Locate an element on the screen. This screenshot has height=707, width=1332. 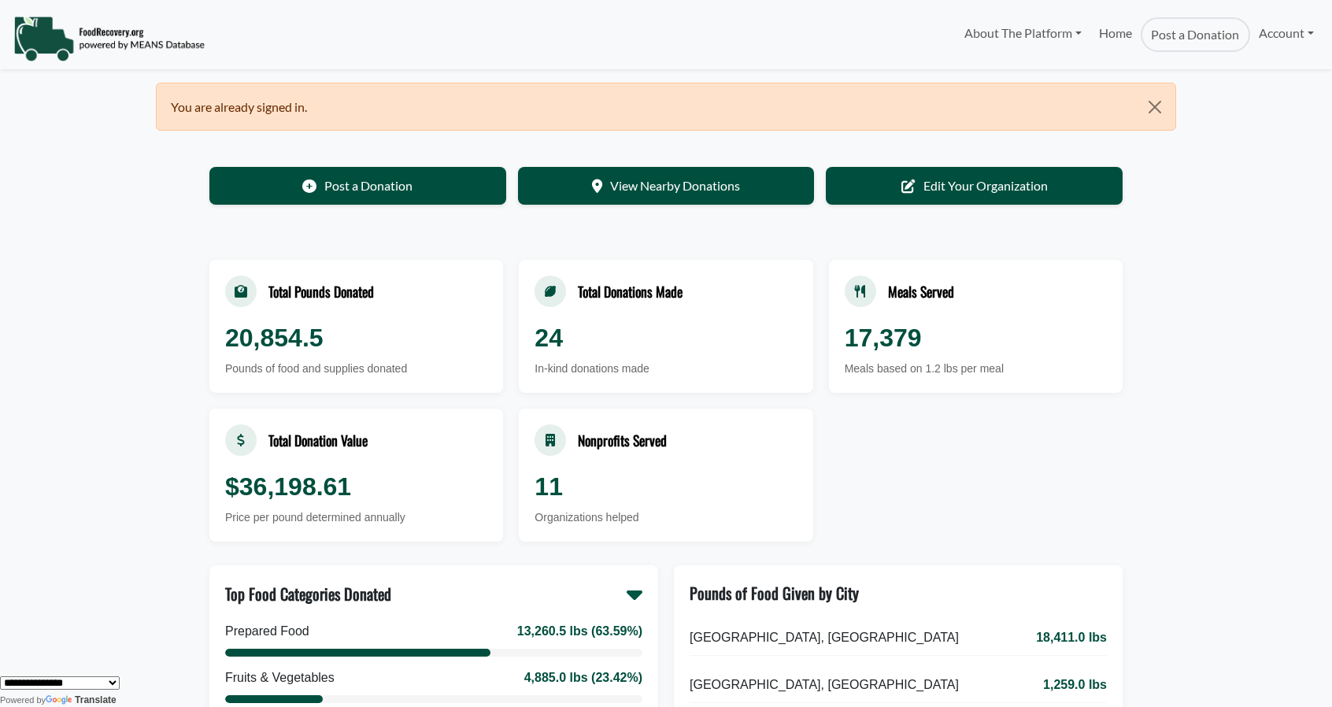
div: 17,379 is located at coordinates (976, 338).